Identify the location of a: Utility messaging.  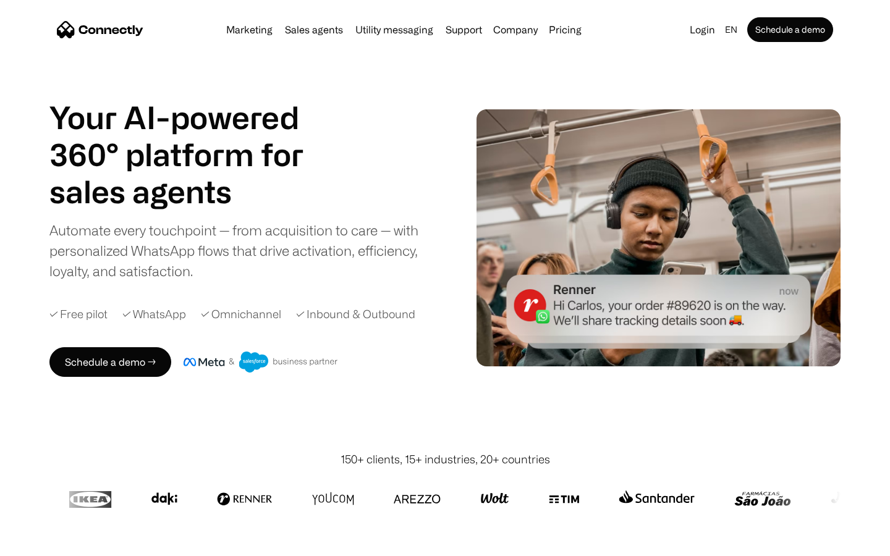
(394, 30).